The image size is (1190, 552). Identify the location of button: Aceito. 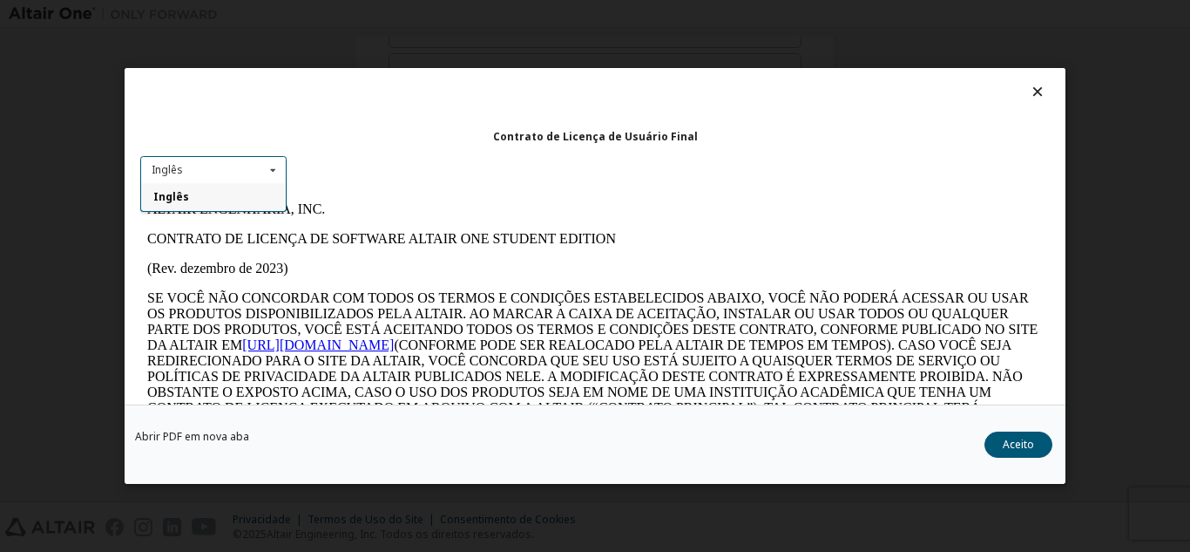
(1019, 444).